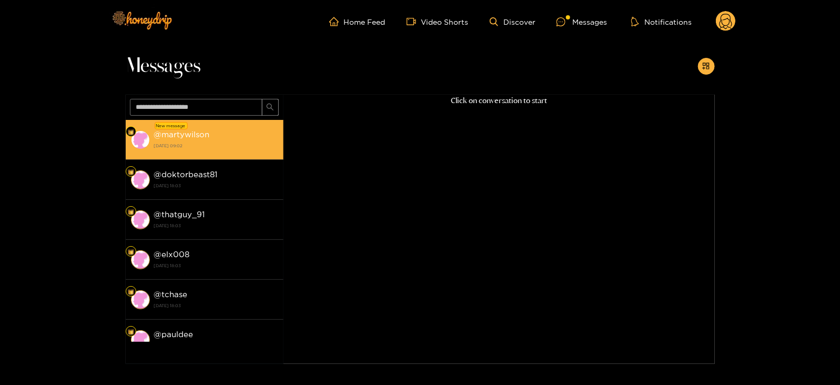  I want to click on strong: @ tchase, so click(171, 294).